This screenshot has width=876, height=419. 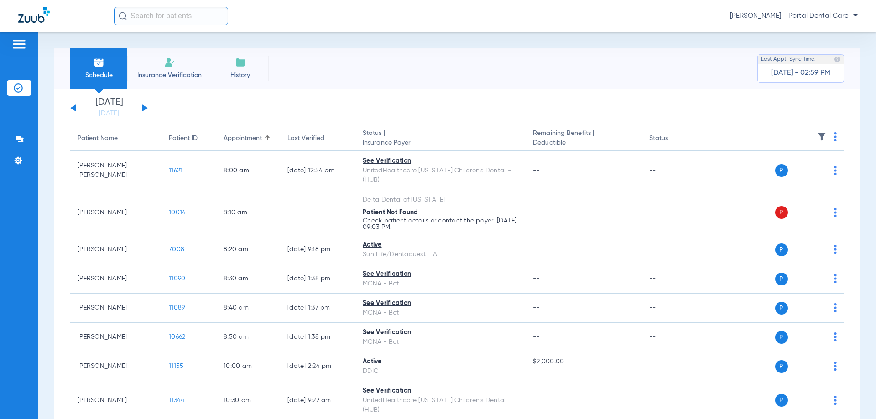 I want to click on span: Deductible, so click(x=583, y=143).